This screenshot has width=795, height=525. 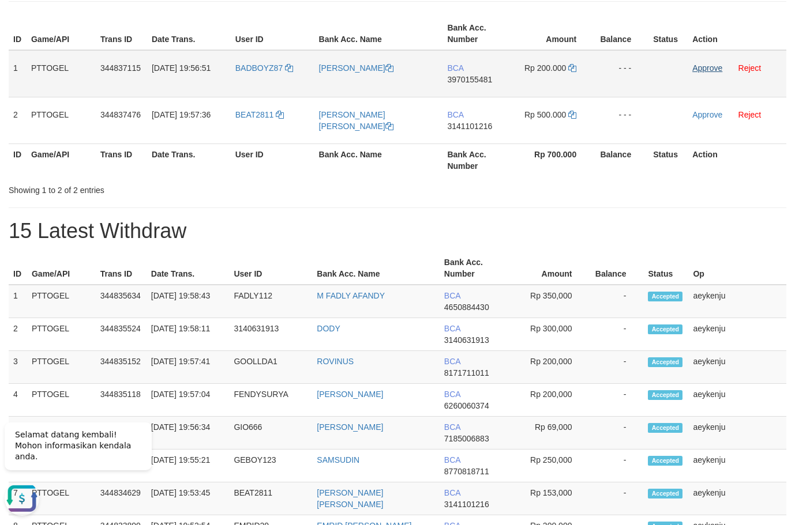 What do you see at coordinates (328, 329) in the screenshot?
I see `a: DODY` at bounding box center [328, 329].